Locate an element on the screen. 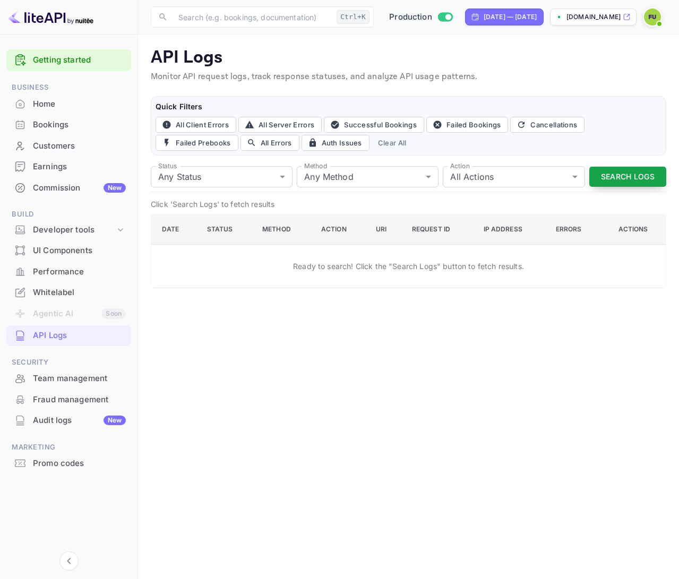 The image size is (679, 579). p: Ready to search! Click the "Search Logs" button to fetch results. is located at coordinates (408, 266).